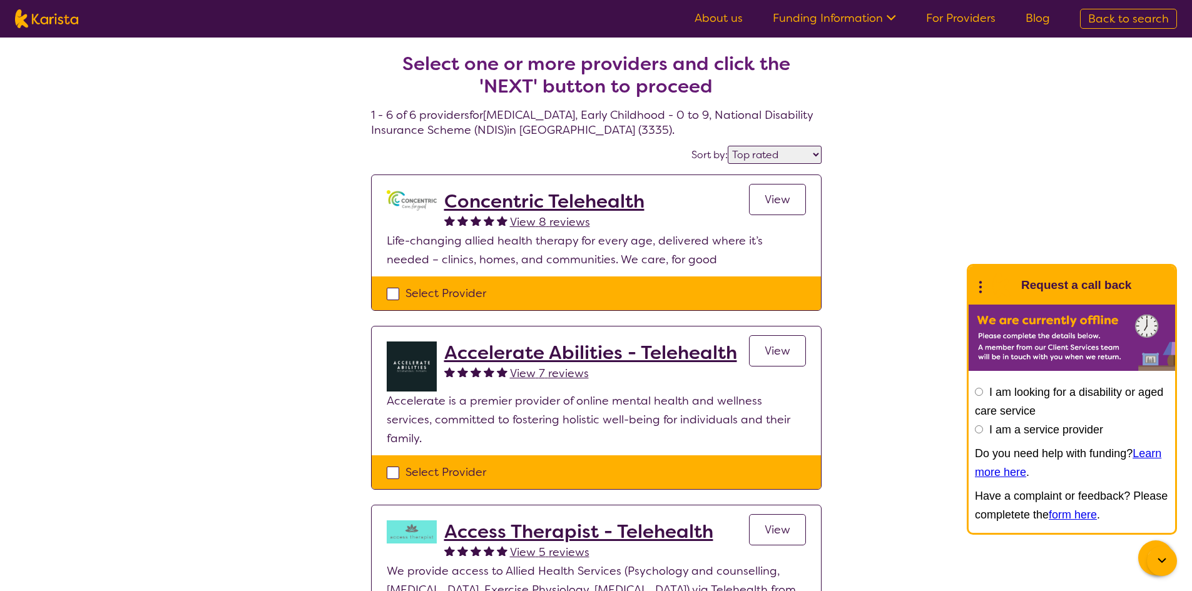 The width and height of the screenshot is (1192, 591). I want to click on a: Blog, so click(1038, 18).